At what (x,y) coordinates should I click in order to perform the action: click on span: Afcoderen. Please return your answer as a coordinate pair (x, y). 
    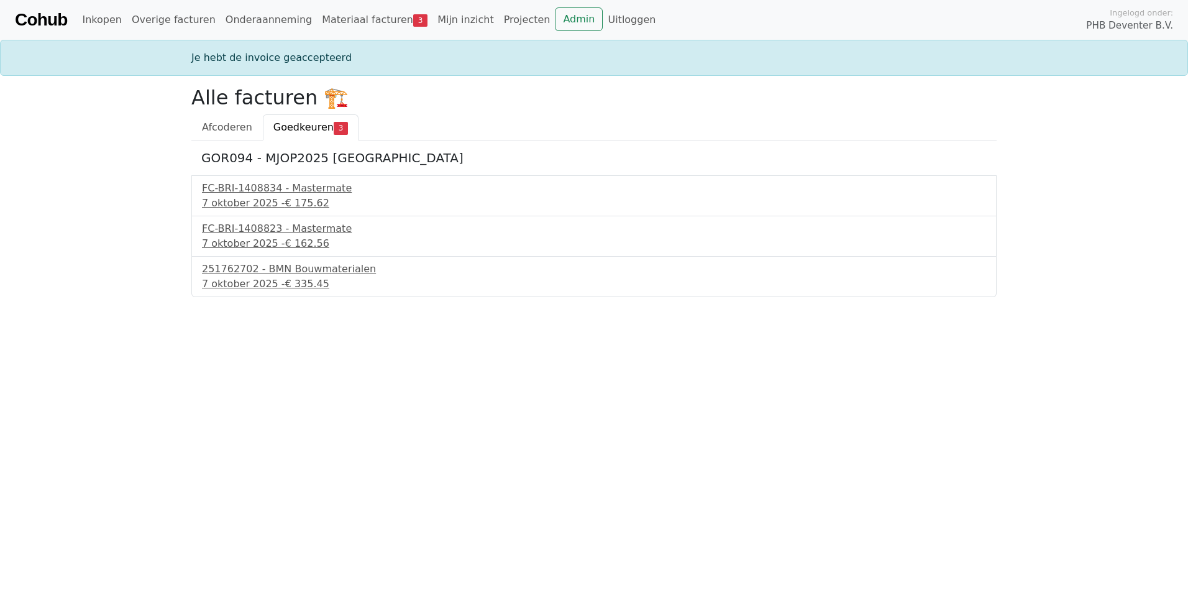
    Looking at the image, I should click on (227, 127).